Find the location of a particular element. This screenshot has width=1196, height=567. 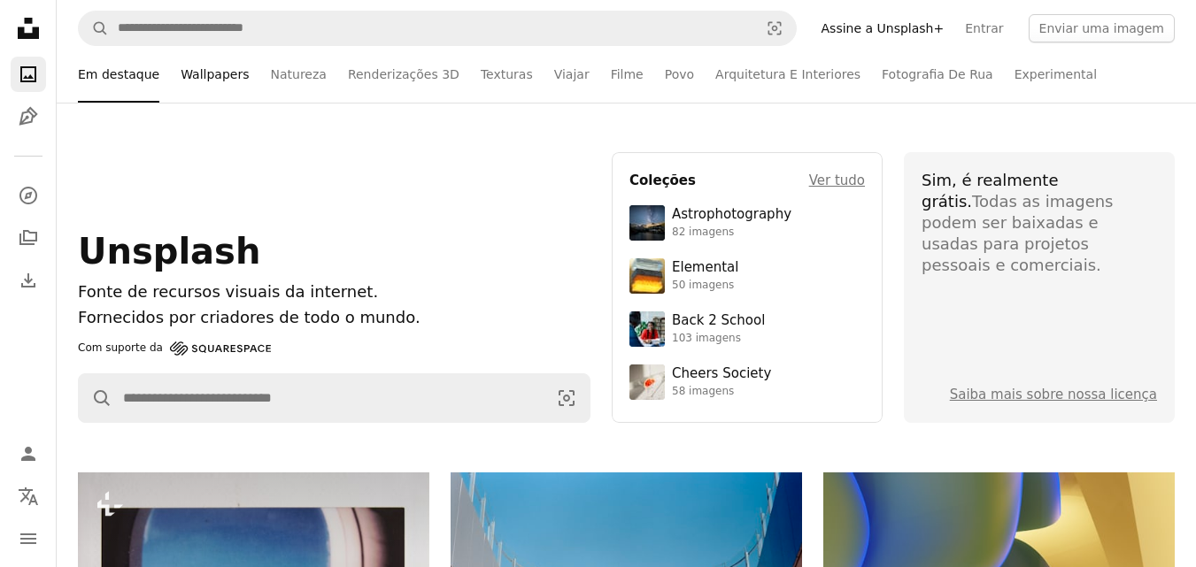

button: Enviar uma imagem is located at coordinates (1101, 28).